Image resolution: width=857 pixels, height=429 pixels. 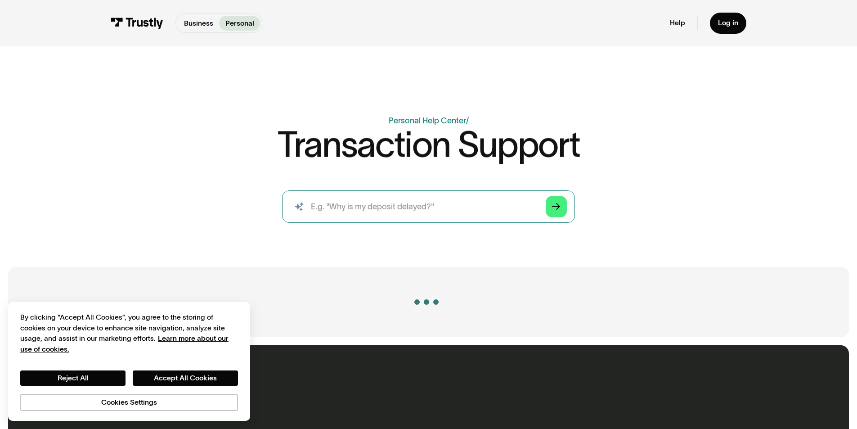 I want to click on a: Business, so click(x=198, y=23).